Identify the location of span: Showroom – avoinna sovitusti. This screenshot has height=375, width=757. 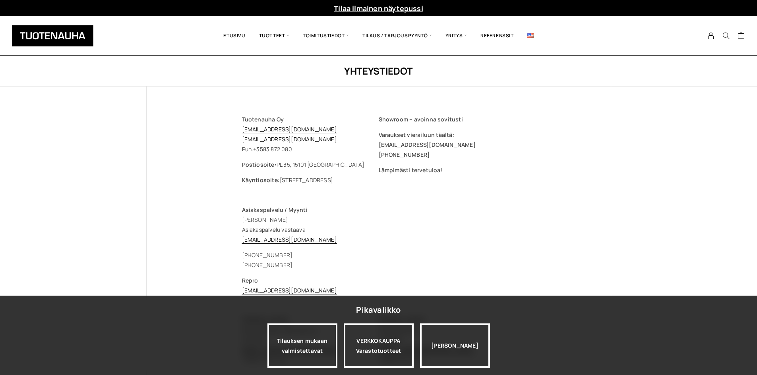
(421, 119).